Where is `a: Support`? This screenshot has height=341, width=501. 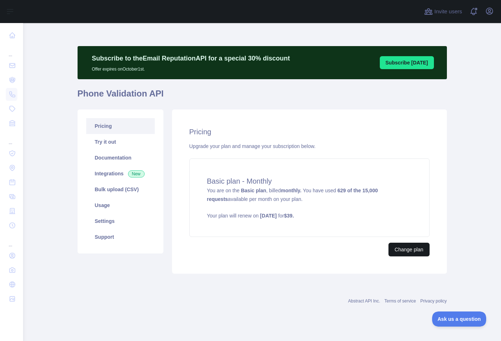 a: Support is located at coordinates (120, 237).